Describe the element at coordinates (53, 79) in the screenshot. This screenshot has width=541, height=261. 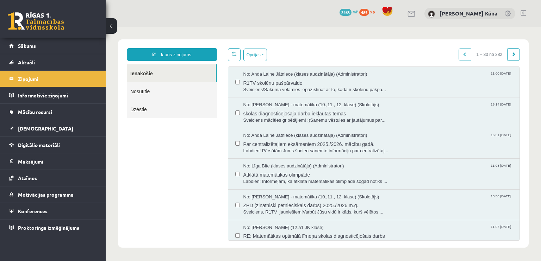
I see `a: Ziņojumi` at that location.